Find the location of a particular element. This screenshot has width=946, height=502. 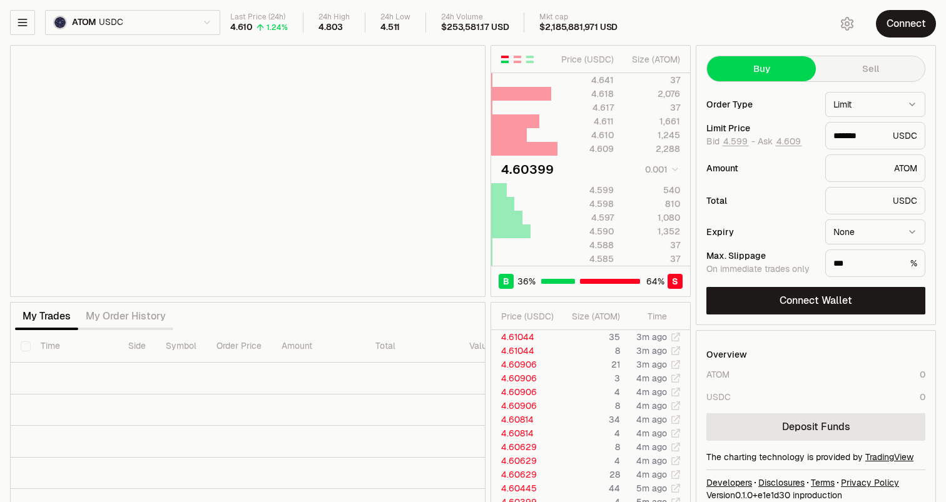

td: 28 is located at coordinates (589, 475).